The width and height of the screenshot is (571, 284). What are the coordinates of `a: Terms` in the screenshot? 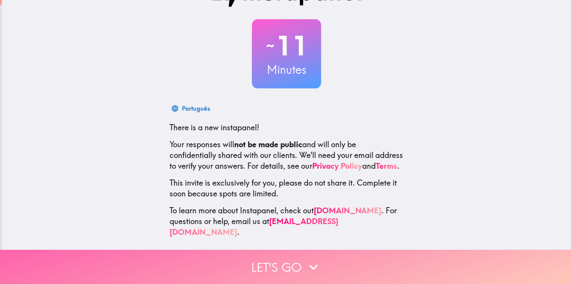 It's located at (387, 166).